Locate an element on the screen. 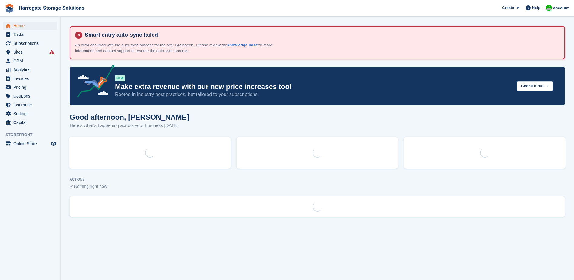  span: Coupons is located at coordinates (31, 96).